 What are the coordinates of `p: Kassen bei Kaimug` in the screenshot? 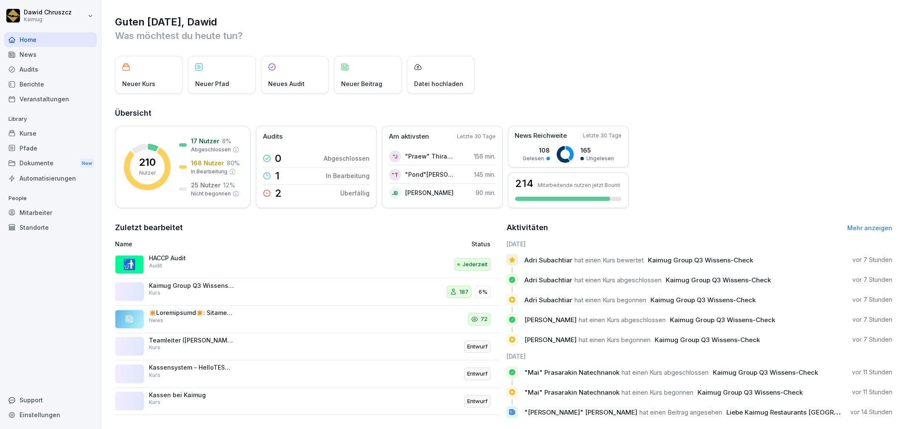 It's located at (191, 396).